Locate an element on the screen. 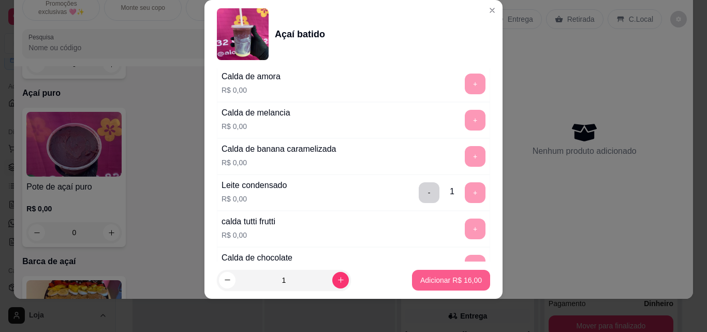 The width and height of the screenshot is (707, 332). img: product-image is located at coordinates (243, 34).